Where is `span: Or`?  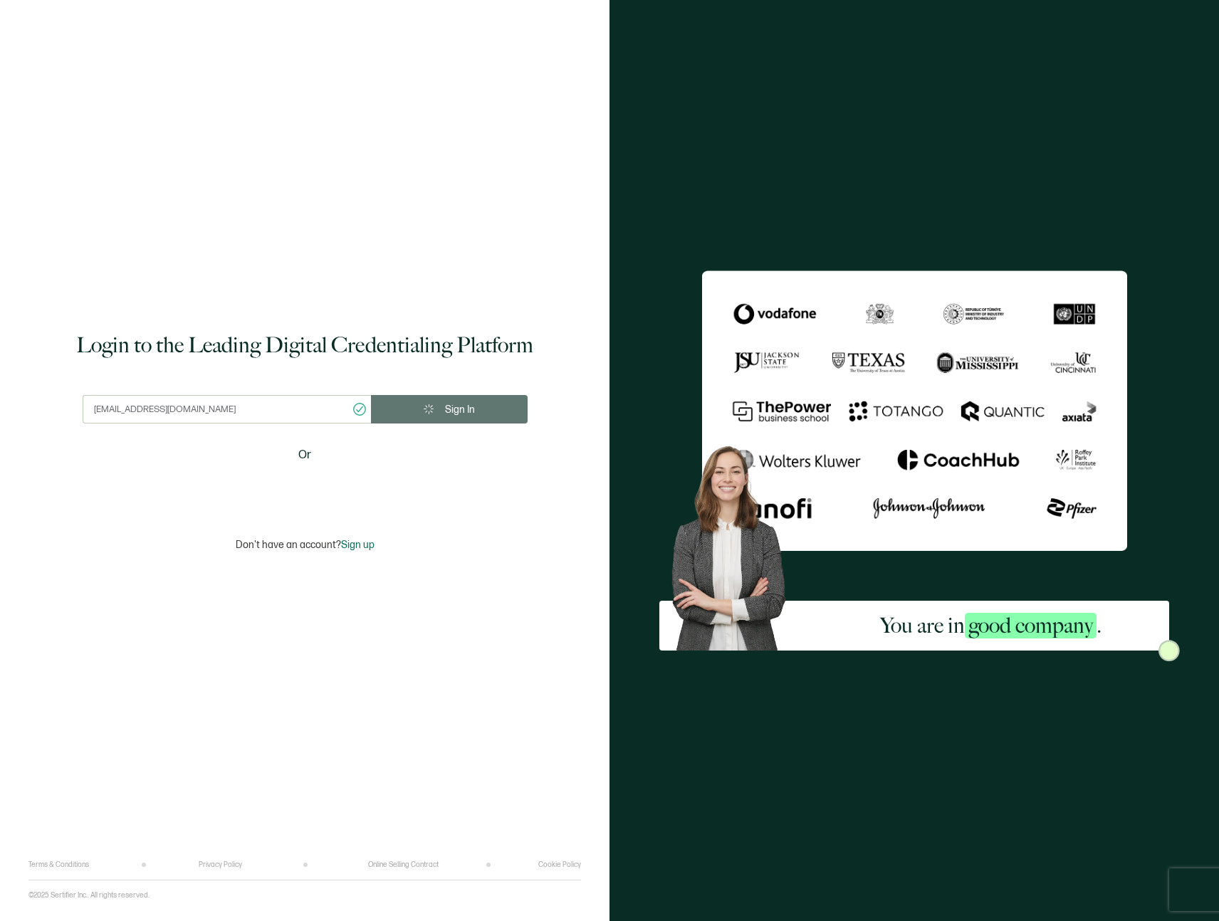 span: Or is located at coordinates (305, 455).